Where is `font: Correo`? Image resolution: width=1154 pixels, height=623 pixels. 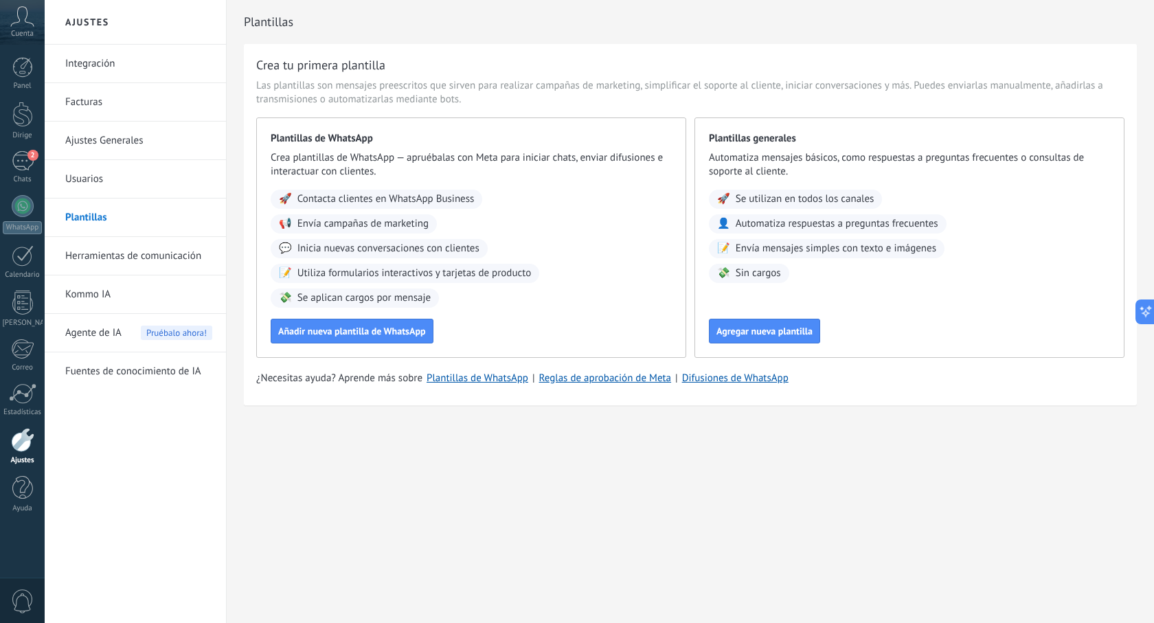
font: Correo is located at coordinates (22, 367).